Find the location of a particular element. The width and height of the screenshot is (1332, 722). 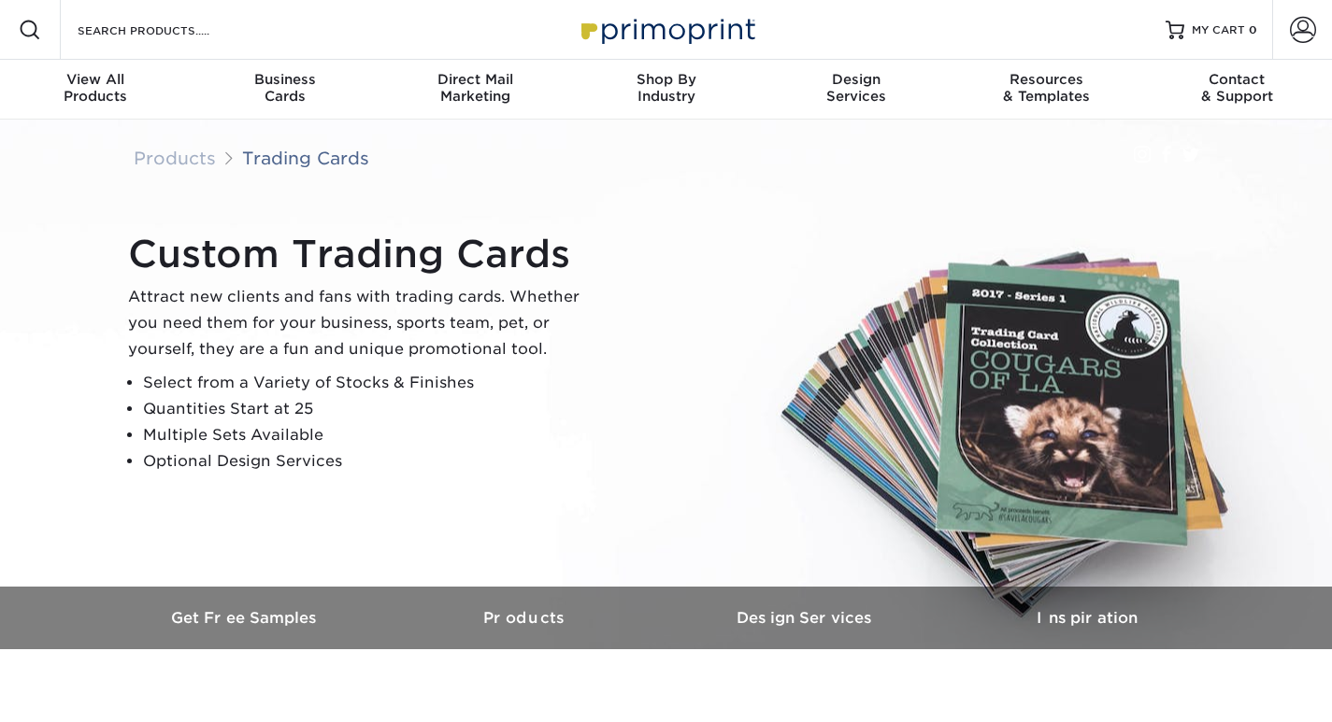

p: Attract new clients and fans with trading cards. Whether you need them for your business, sports ... is located at coordinates (362, 323).